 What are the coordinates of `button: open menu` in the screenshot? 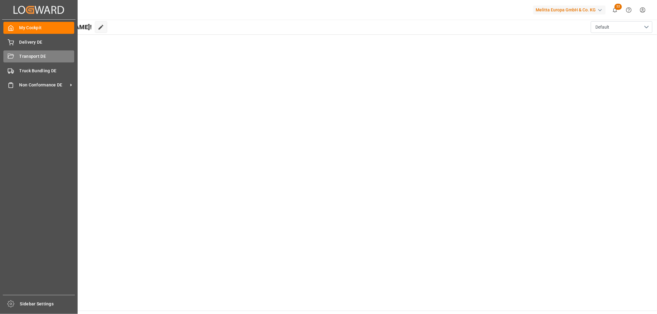 It's located at (621, 27).